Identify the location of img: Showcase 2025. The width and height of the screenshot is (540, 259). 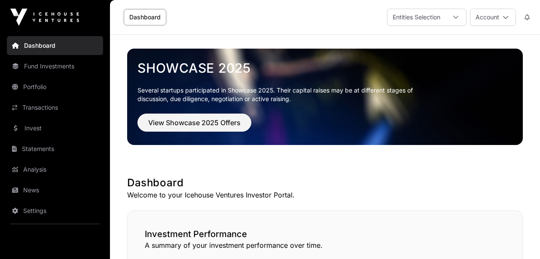
(325, 97).